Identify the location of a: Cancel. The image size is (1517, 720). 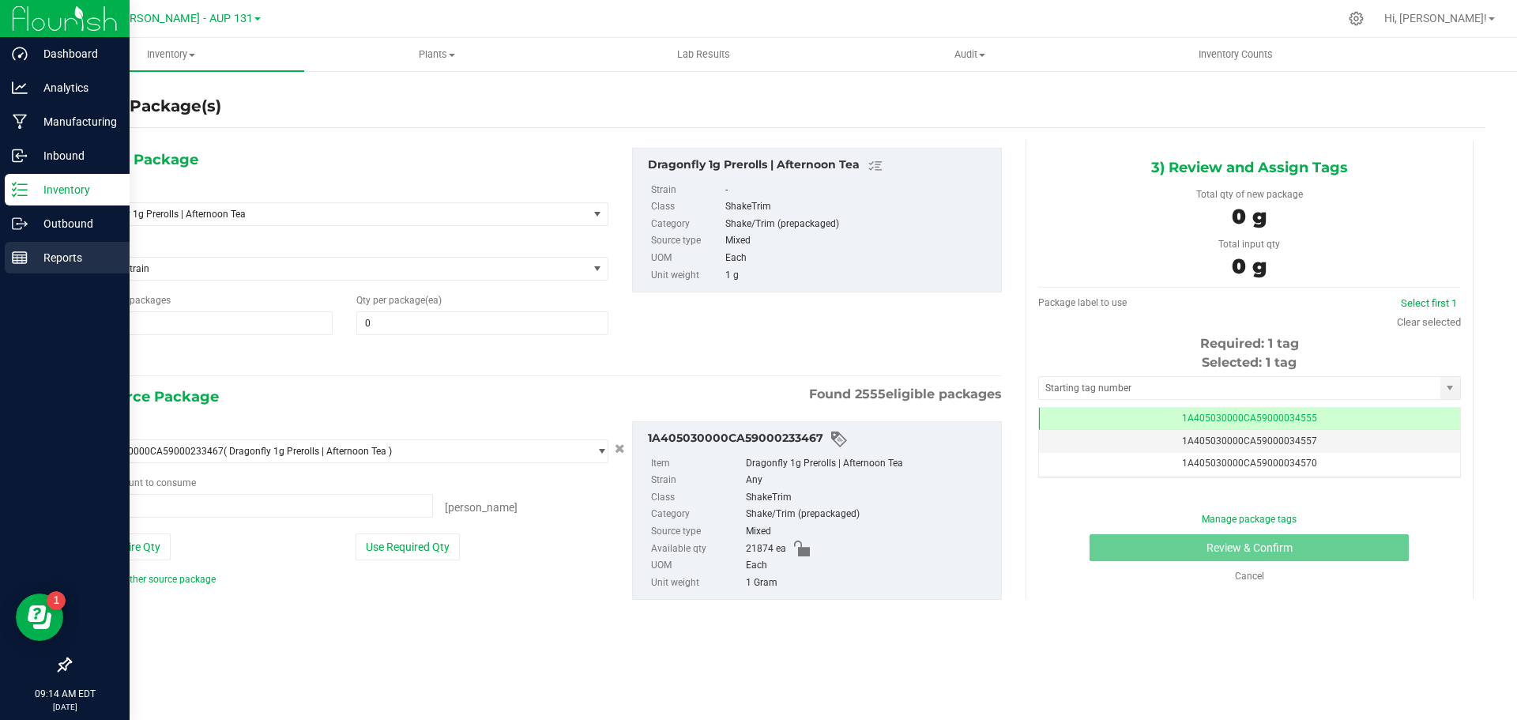
(1249, 576).